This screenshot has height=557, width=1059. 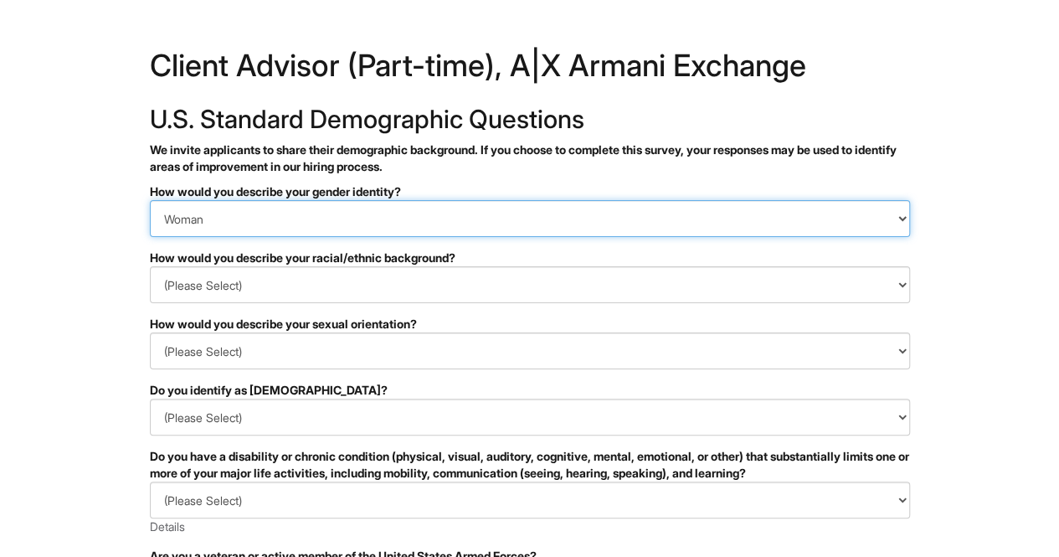 What do you see at coordinates (530, 69) in the screenshot?
I see `h1: Client Advisor (Part-time), A|X Armani Exchange` at bounding box center [530, 69].